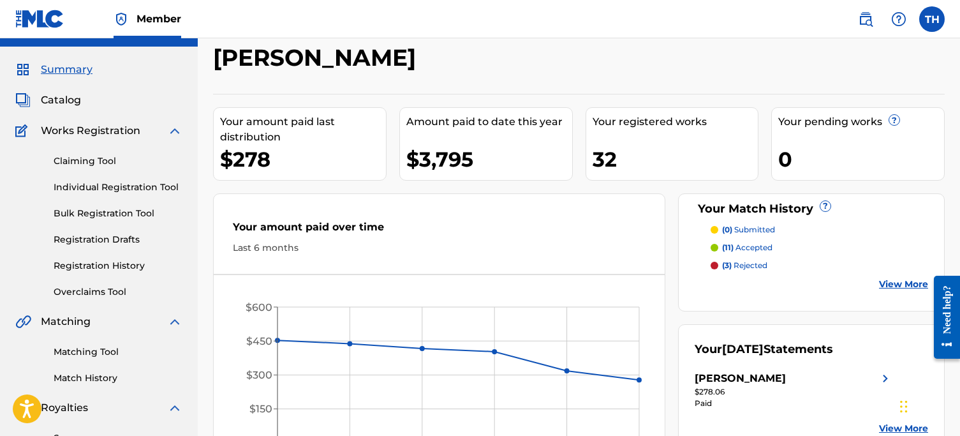 The image size is (960, 436). I want to click on p: rejected, so click(744, 265).